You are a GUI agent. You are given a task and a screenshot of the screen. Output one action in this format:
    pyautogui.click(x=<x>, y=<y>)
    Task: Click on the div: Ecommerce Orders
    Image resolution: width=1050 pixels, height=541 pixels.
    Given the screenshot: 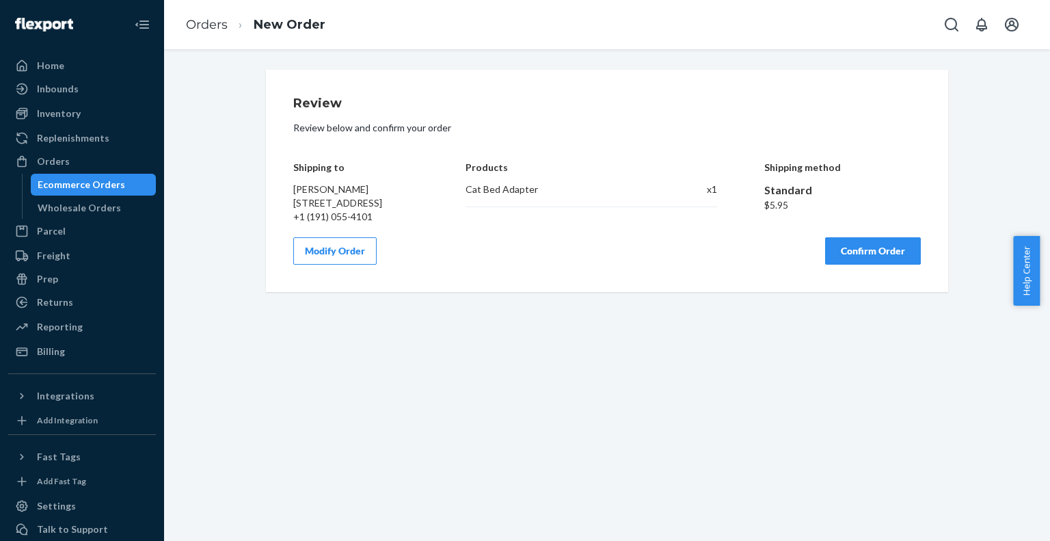 What is the action you would take?
    pyautogui.click(x=81, y=185)
    